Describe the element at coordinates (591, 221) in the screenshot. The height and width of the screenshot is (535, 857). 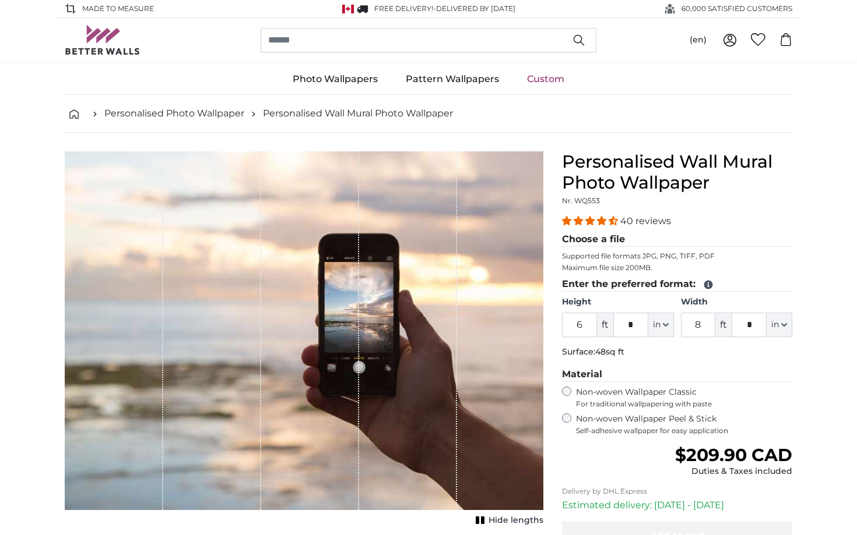
I see `span: 4.38 stars` at that location.